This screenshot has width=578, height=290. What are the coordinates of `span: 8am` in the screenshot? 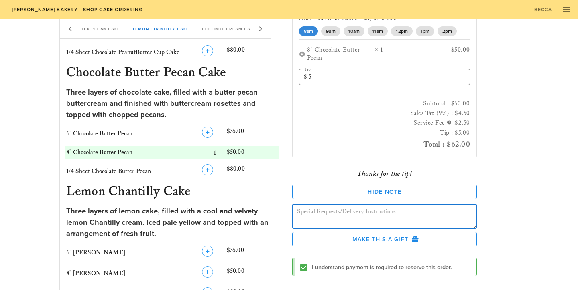 It's located at (308, 31).